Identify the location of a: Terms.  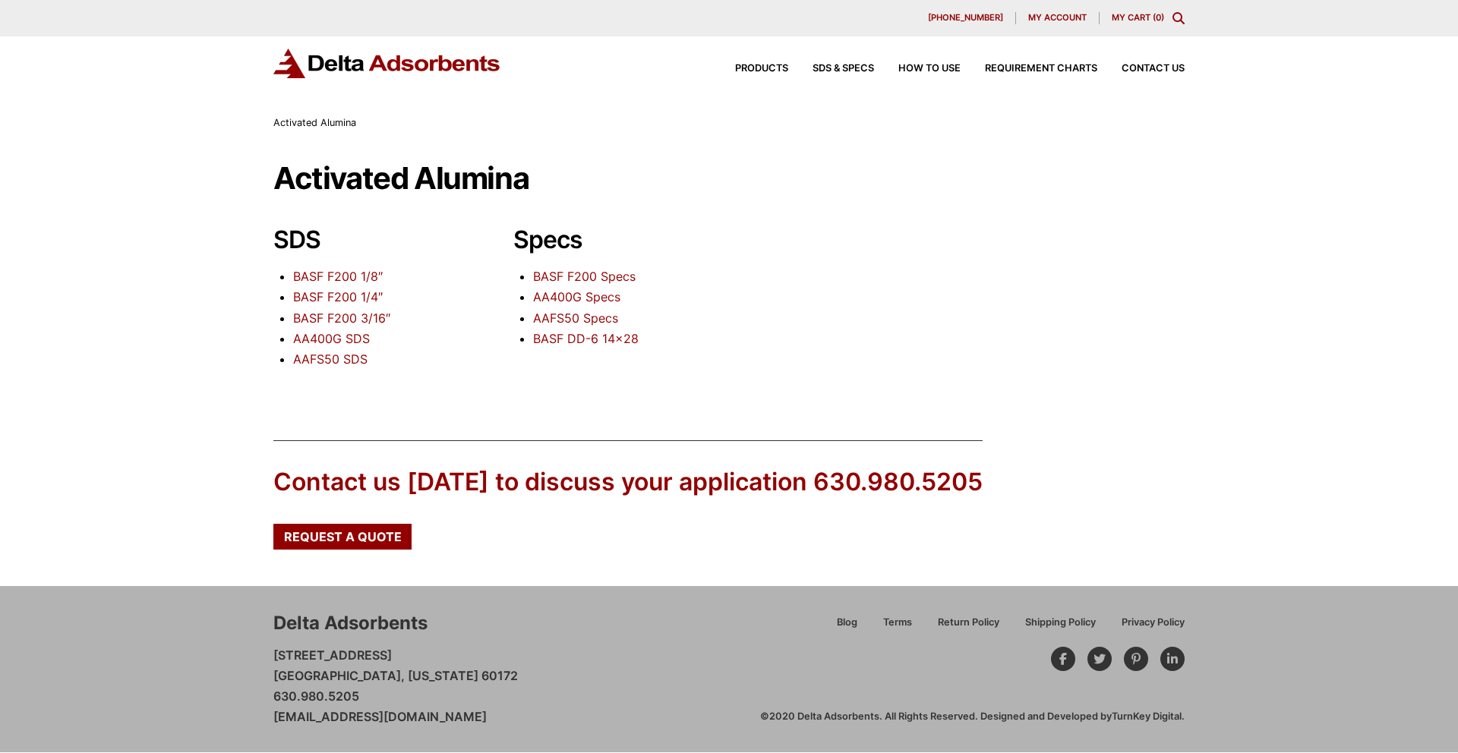
(898, 627).